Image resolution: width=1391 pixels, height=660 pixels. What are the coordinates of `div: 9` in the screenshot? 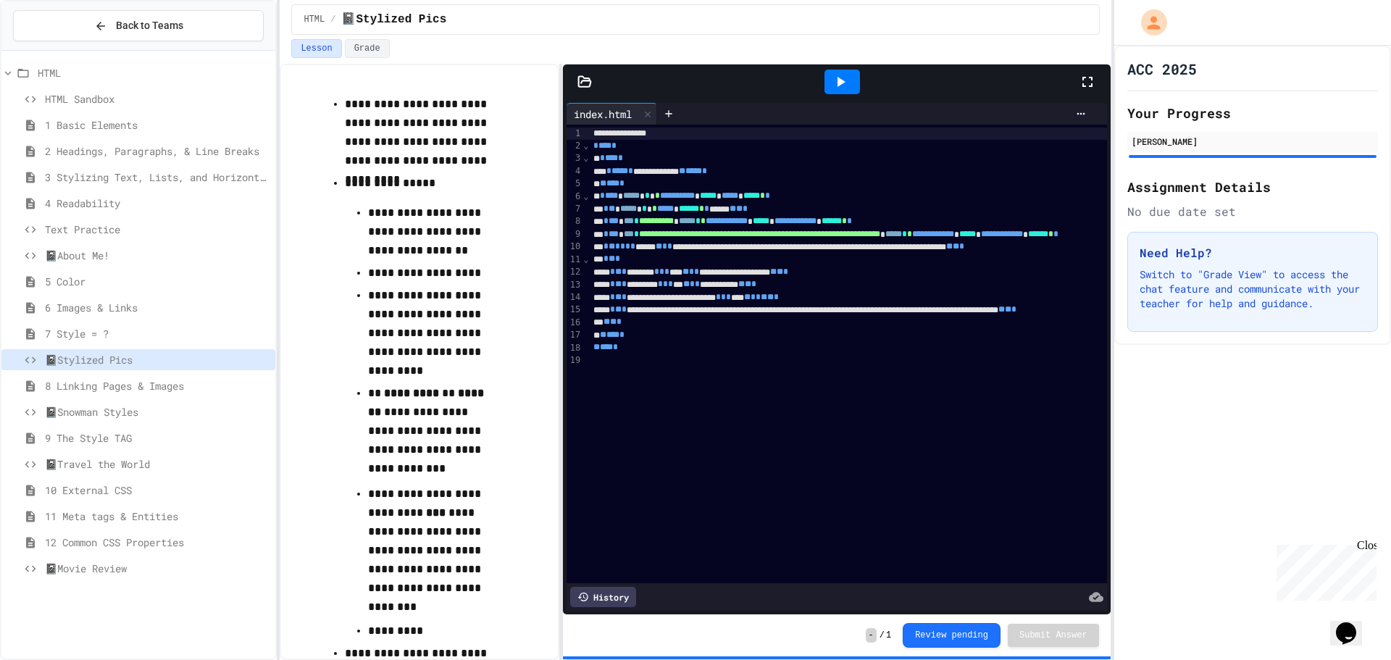 It's located at (575, 234).